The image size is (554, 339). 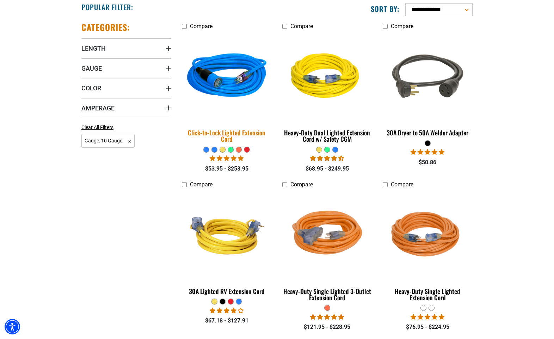 What do you see at coordinates (427, 163) in the screenshot?
I see `div: $50.86` at bounding box center [427, 163].